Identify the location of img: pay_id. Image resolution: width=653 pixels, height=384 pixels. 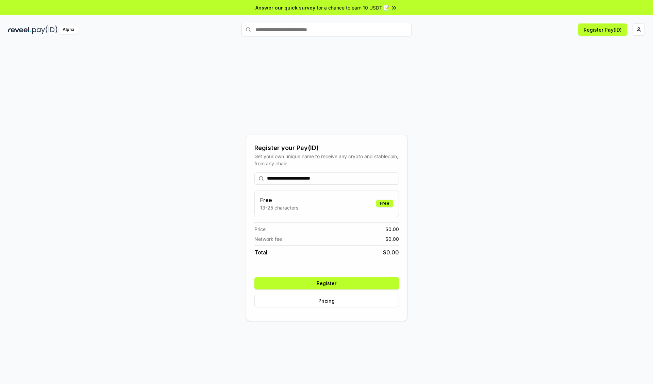
(45, 30).